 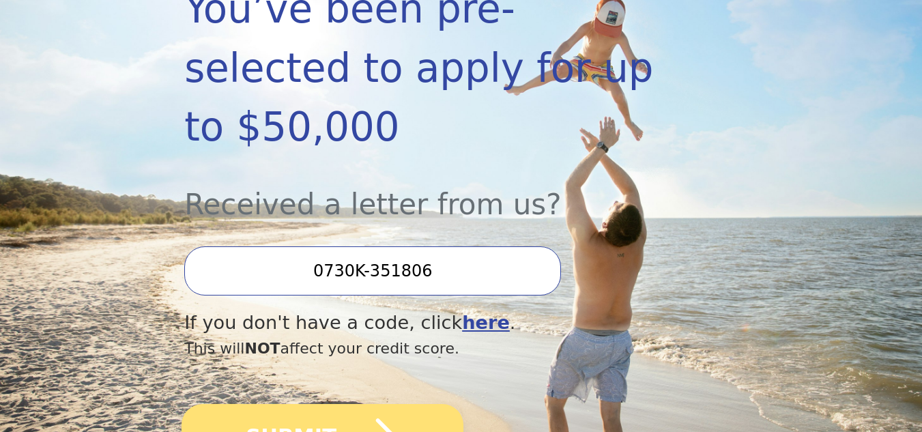 What do you see at coordinates (419, 191) in the screenshot?
I see `div: Received a letter from us?` at bounding box center [419, 191].